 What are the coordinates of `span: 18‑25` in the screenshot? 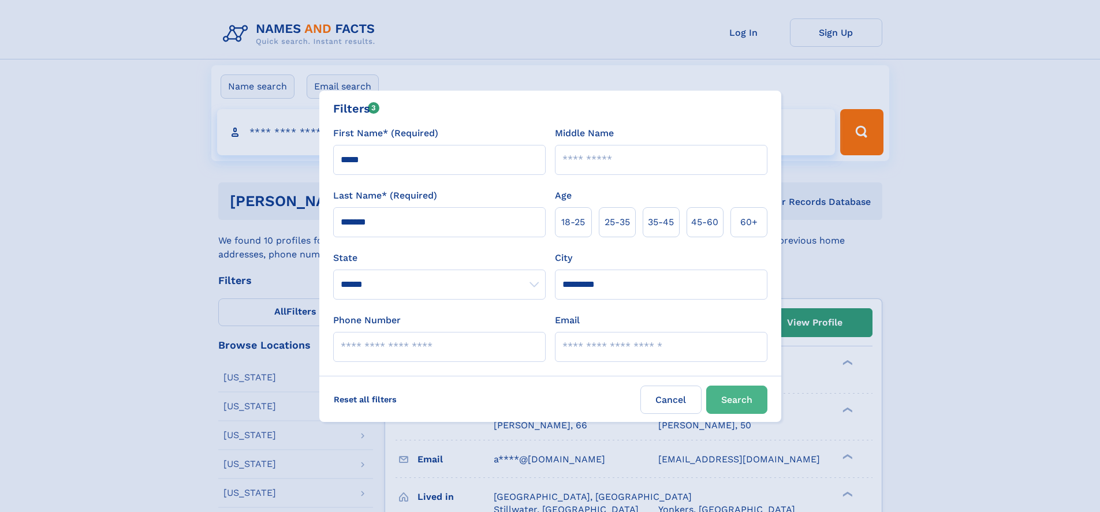 It's located at (573, 222).